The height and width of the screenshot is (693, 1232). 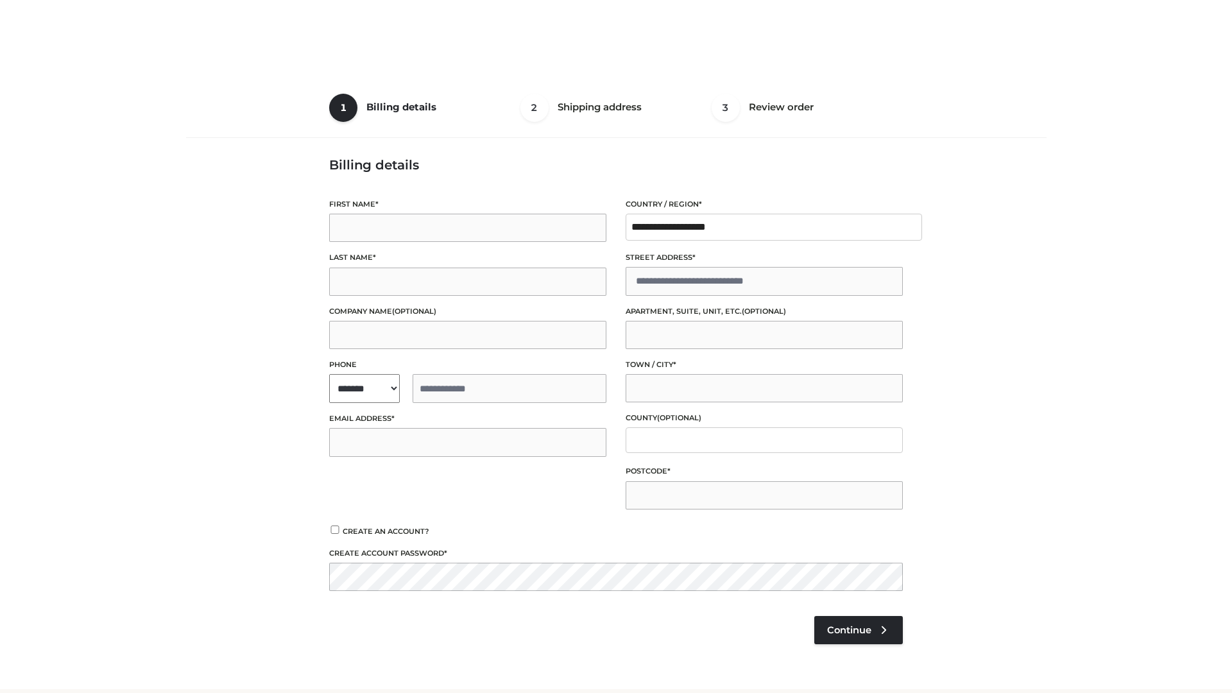 What do you see at coordinates (616, 553) in the screenshot?
I see `label: Create account password` at bounding box center [616, 553].